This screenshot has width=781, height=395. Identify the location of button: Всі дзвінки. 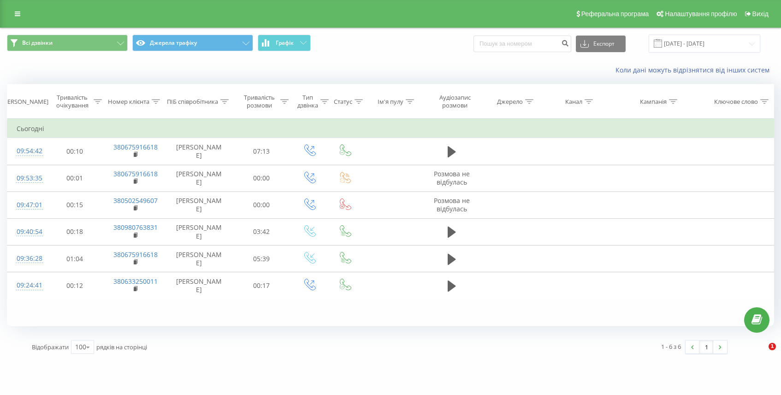
(67, 43).